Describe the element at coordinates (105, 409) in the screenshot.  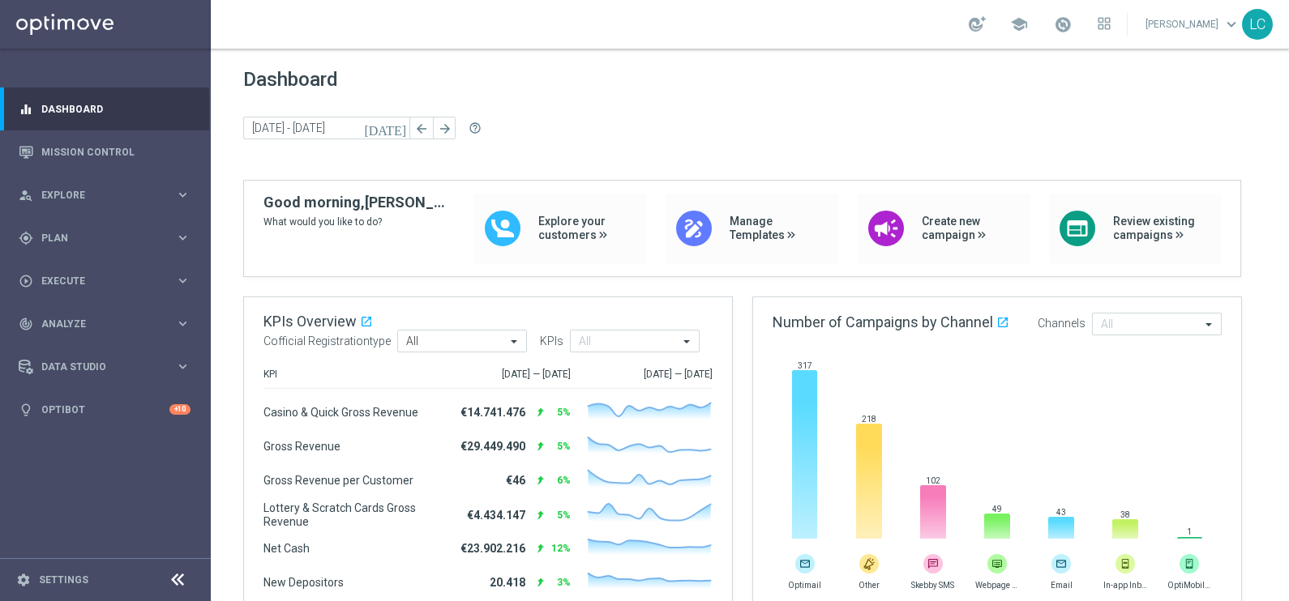
I see `a: Optibot` at that location.